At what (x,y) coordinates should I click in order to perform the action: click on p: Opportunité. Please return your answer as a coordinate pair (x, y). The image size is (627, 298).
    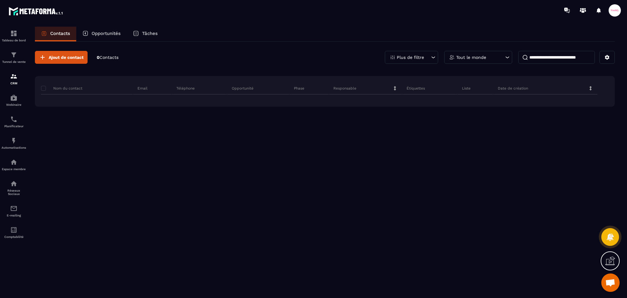
    Looking at the image, I should click on (242, 88).